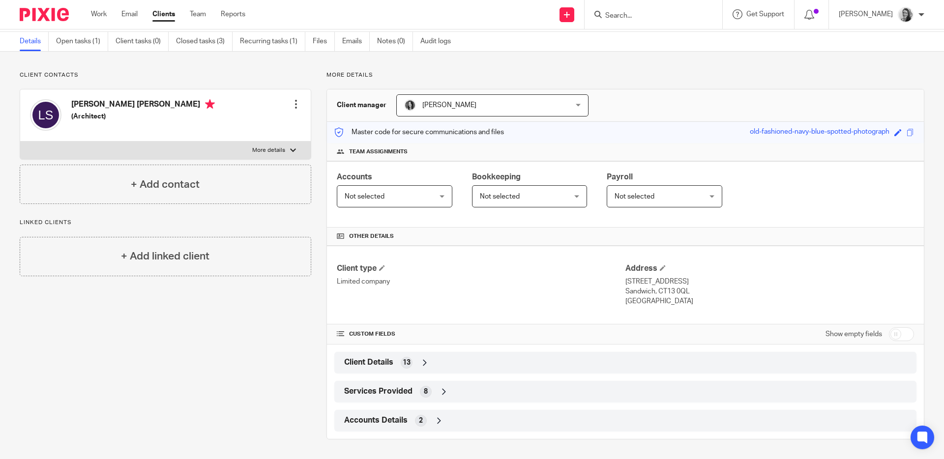  I want to click on span: Bookkeeping, so click(496, 177).